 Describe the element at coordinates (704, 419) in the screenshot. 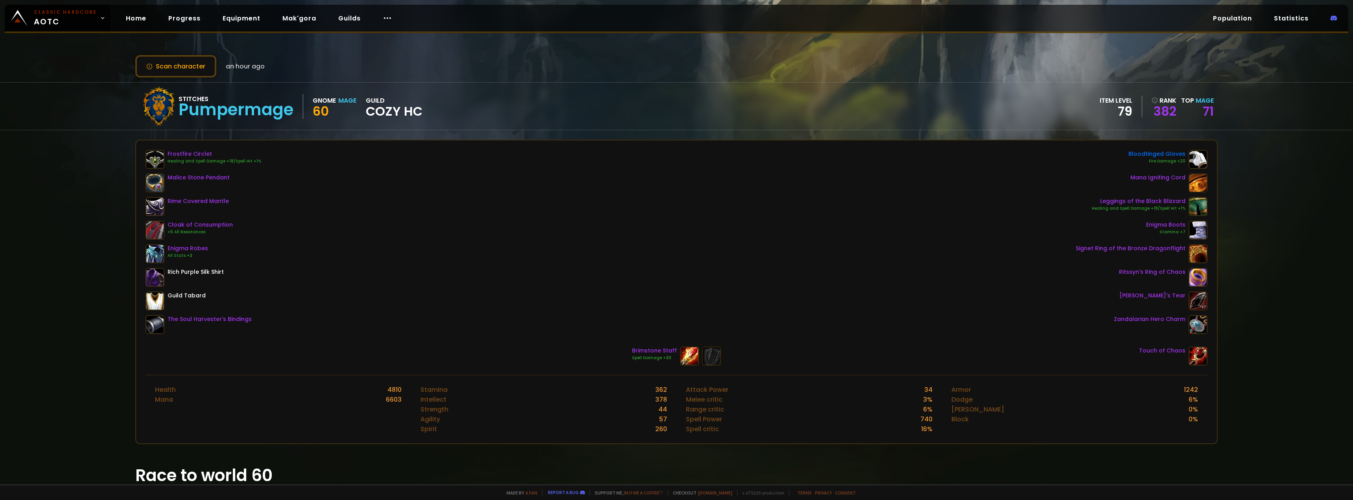

I see `div: Spell Power` at that location.